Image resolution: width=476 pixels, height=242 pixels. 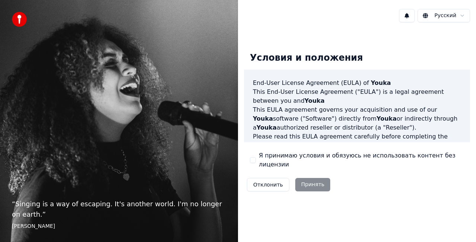 What do you see at coordinates (362, 160) in the screenshot?
I see `label: Я принимаю условия и обязуюсь не использовать контент без лицензии` at bounding box center [362, 160].